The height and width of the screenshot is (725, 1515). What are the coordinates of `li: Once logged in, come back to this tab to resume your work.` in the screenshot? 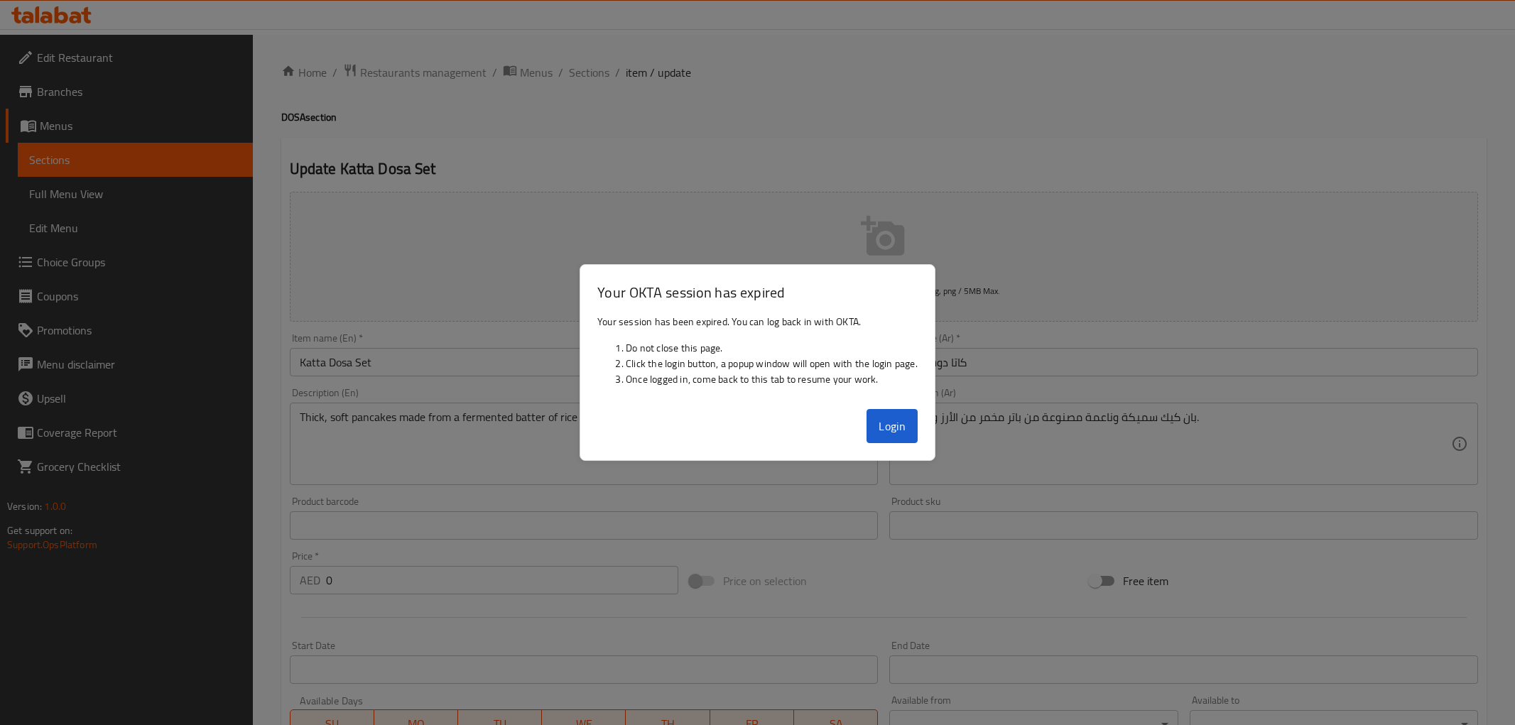 It's located at (772, 379).